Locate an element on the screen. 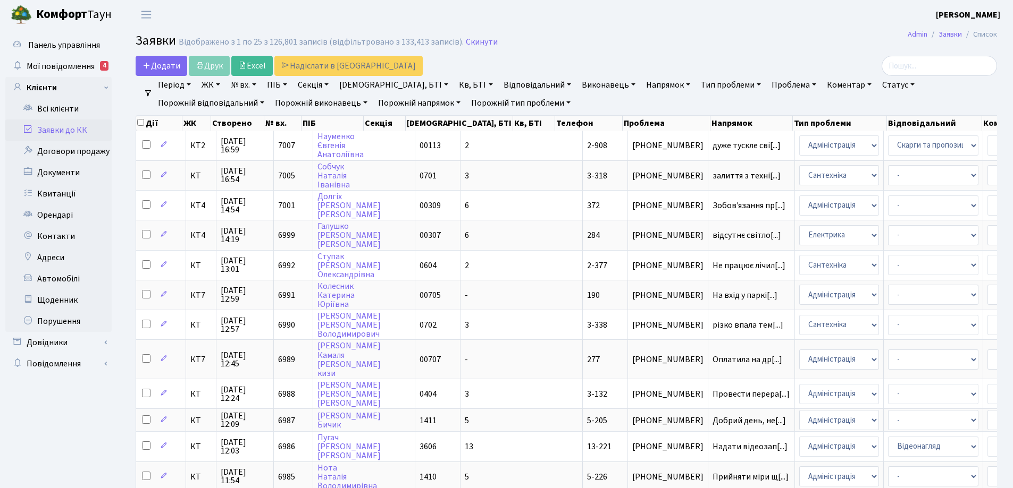 This screenshot has width=1013, height=488. a: Довідники is located at coordinates (58, 343).